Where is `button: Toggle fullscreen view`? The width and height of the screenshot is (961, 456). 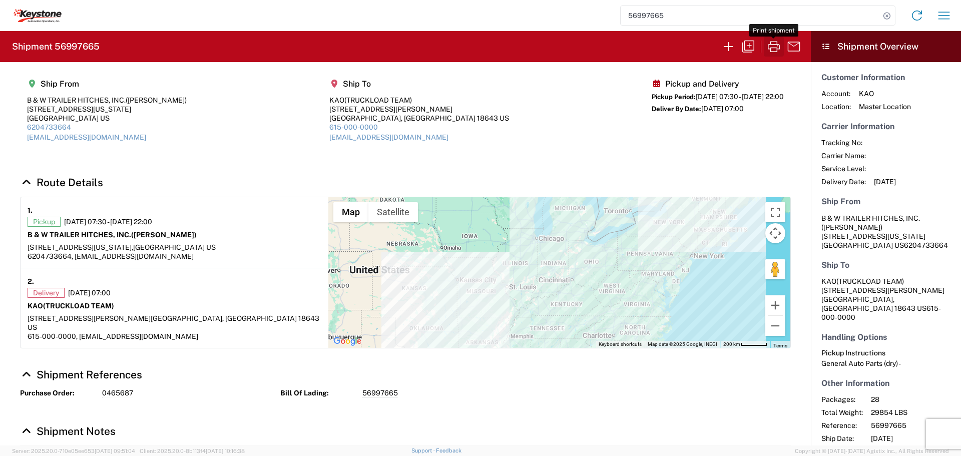 button: Toggle fullscreen view is located at coordinates (775, 212).